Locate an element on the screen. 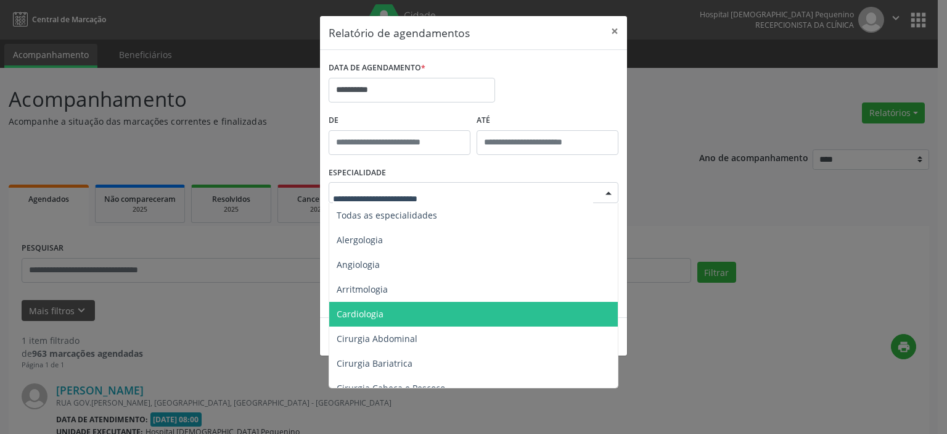 This screenshot has width=947, height=434. span: Alergologia is located at coordinates (360, 239).